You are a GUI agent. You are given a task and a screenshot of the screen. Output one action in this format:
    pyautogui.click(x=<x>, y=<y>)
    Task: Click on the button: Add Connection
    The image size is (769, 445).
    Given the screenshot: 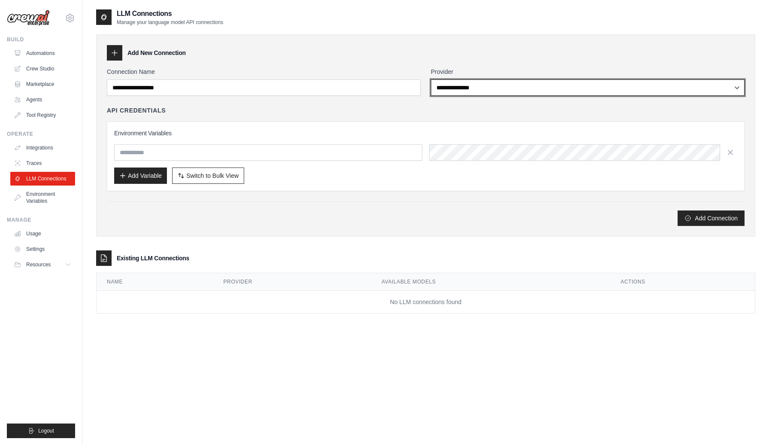 What is the action you would take?
    pyautogui.click(x=711, y=218)
    